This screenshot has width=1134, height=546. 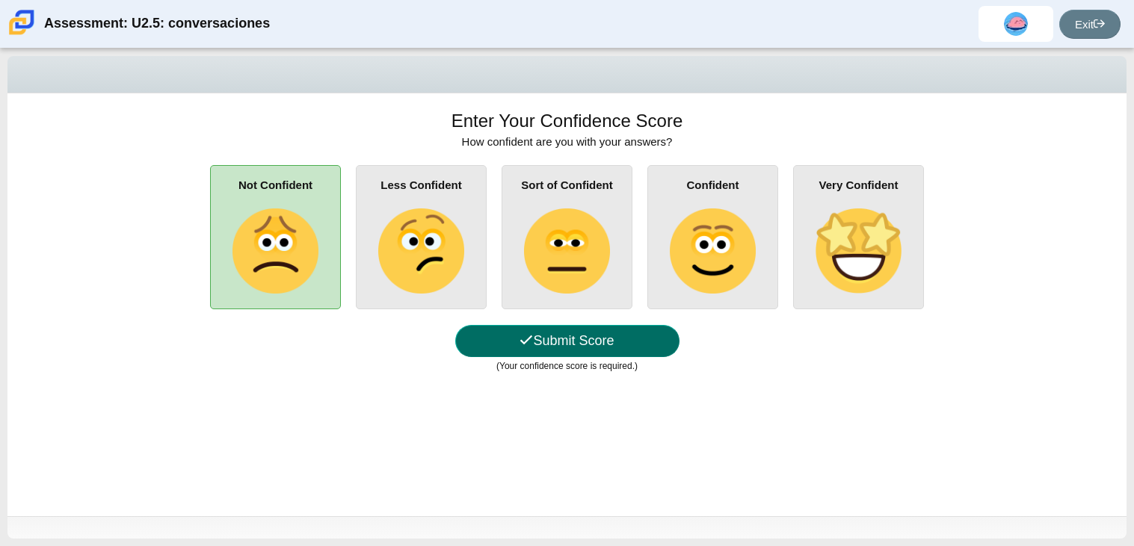 I want to click on img: star-struck-face.png, so click(x=858, y=251).